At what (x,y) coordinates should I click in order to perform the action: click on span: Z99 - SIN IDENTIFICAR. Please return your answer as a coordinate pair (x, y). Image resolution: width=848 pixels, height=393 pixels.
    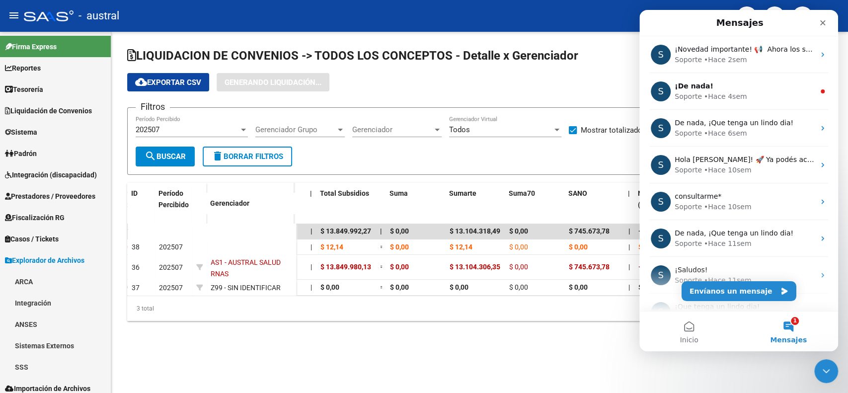
    Looking at the image, I should click on (245, 288).